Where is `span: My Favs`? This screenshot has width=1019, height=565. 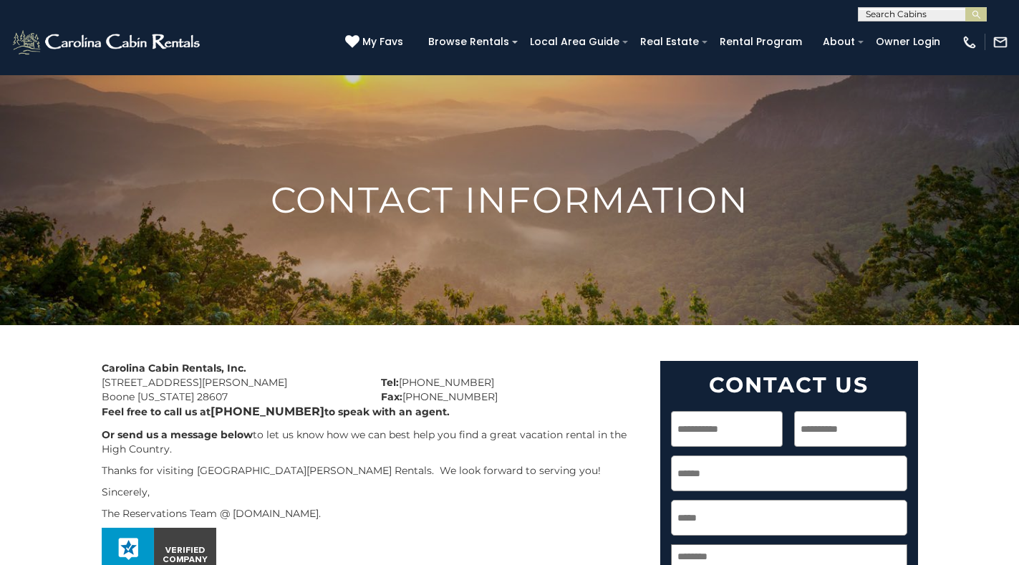 span: My Favs is located at coordinates (382, 42).